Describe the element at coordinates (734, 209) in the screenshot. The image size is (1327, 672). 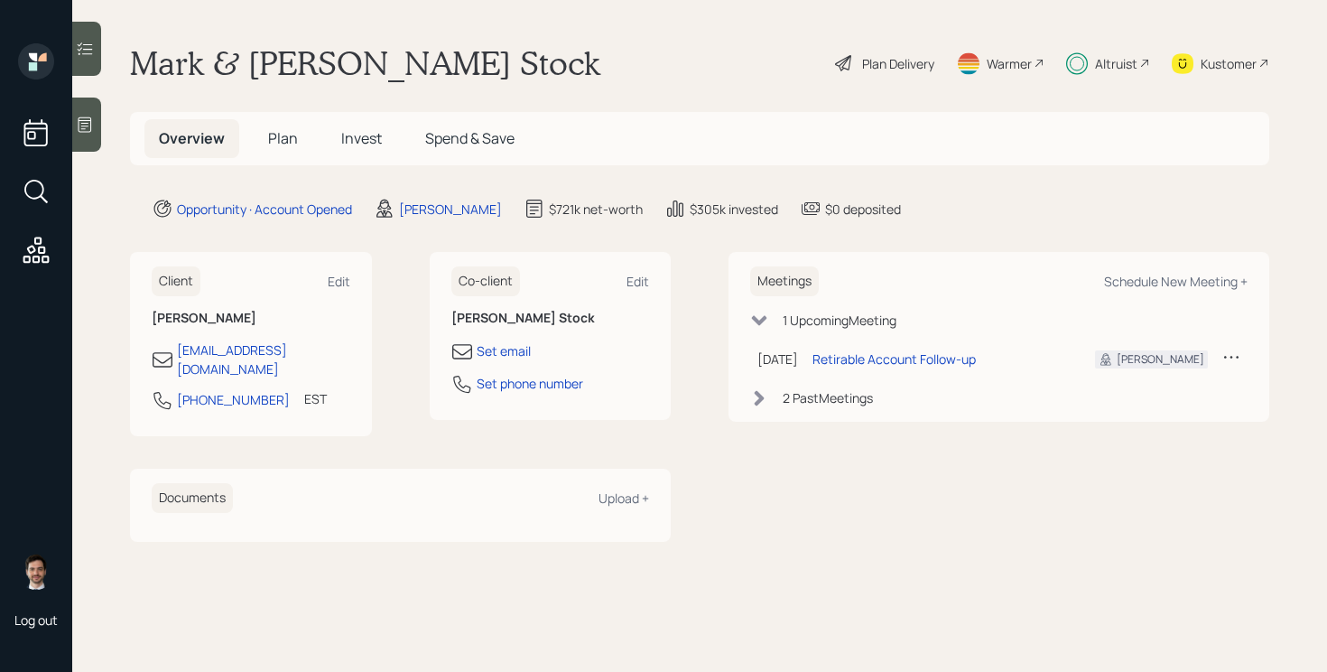
I see `div: $305k invested` at that location.